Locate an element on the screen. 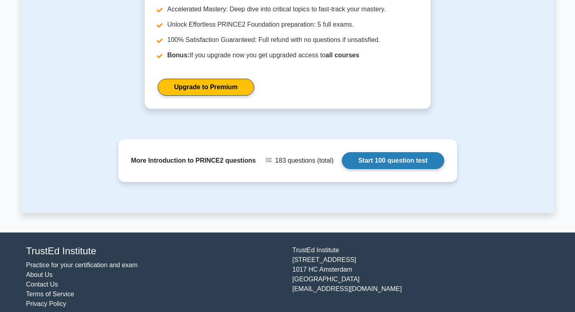 This screenshot has height=312, width=575. a: Privacy Policy is located at coordinates (46, 304).